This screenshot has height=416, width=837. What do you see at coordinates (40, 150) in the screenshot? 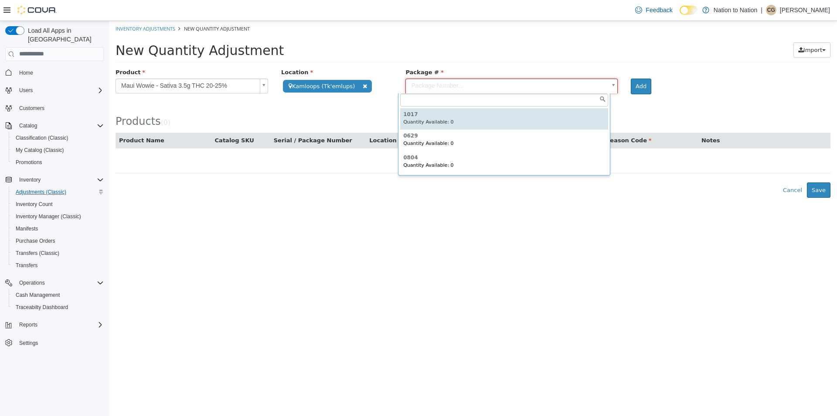
I see `a: My Catalog (Classic)` at bounding box center [40, 150].